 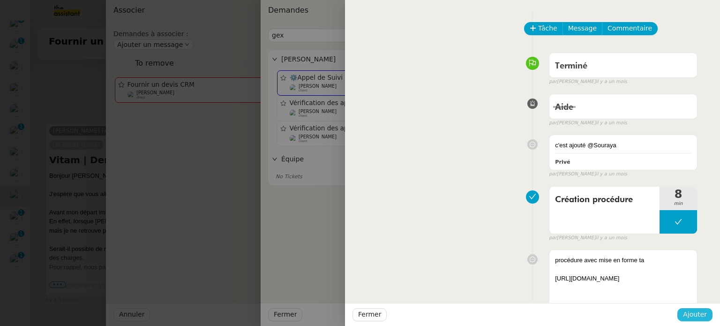 I want to click on div: procédure avec mise en forme ta, so click(x=623, y=260).